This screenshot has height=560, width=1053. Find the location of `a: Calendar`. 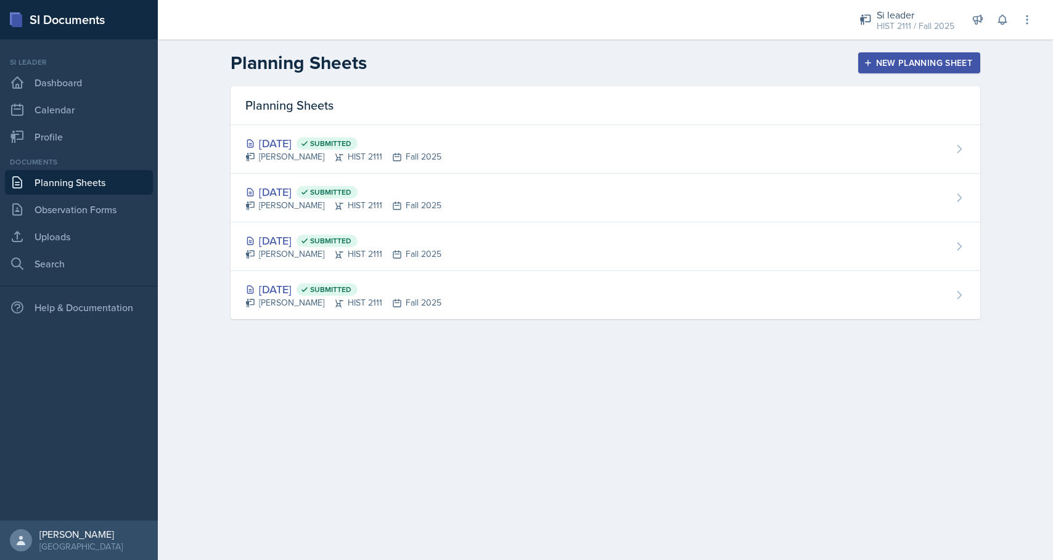

a: Calendar is located at coordinates (79, 110).